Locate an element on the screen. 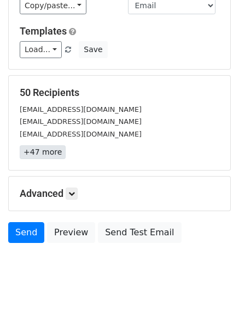 The width and height of the screenshot is (239, 334). a: +47 more is located at coordinates (43, 152).